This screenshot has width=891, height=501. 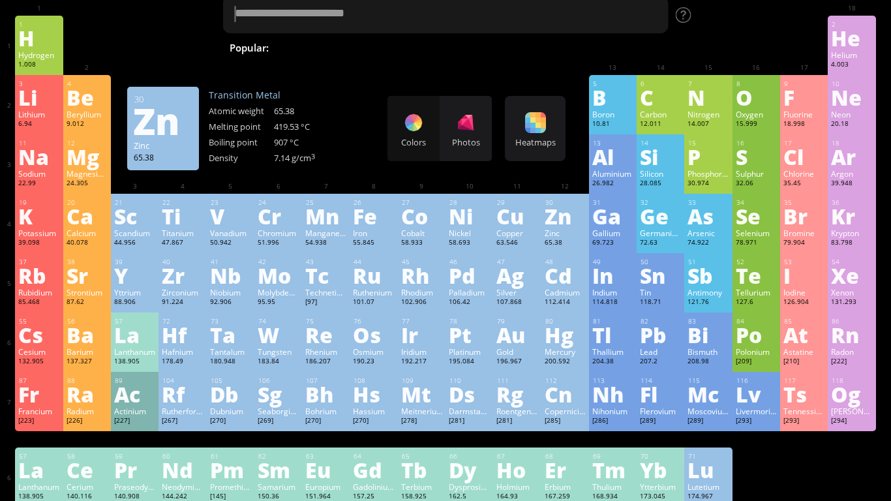 What do you see at coordinates (469, 275) in the screenshot?
I see `div: Pd` at bounding box center [469, 275].